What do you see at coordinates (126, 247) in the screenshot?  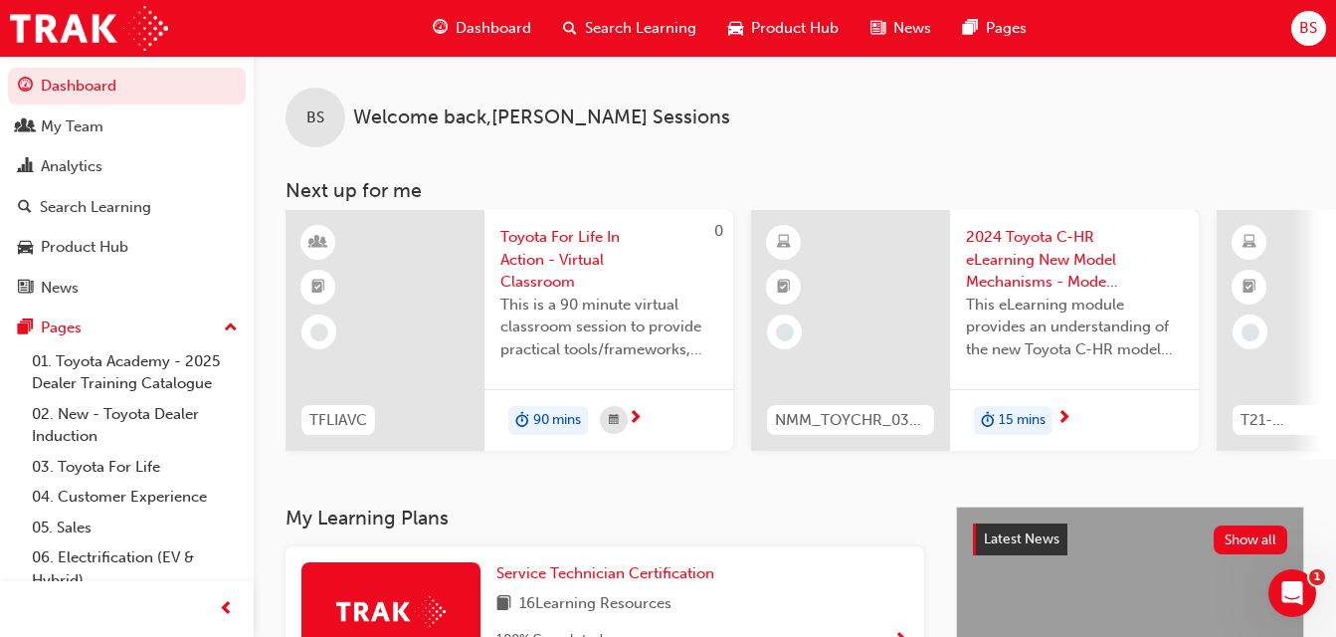 I see `a: Product Hub` at bounding box center [126, 247].